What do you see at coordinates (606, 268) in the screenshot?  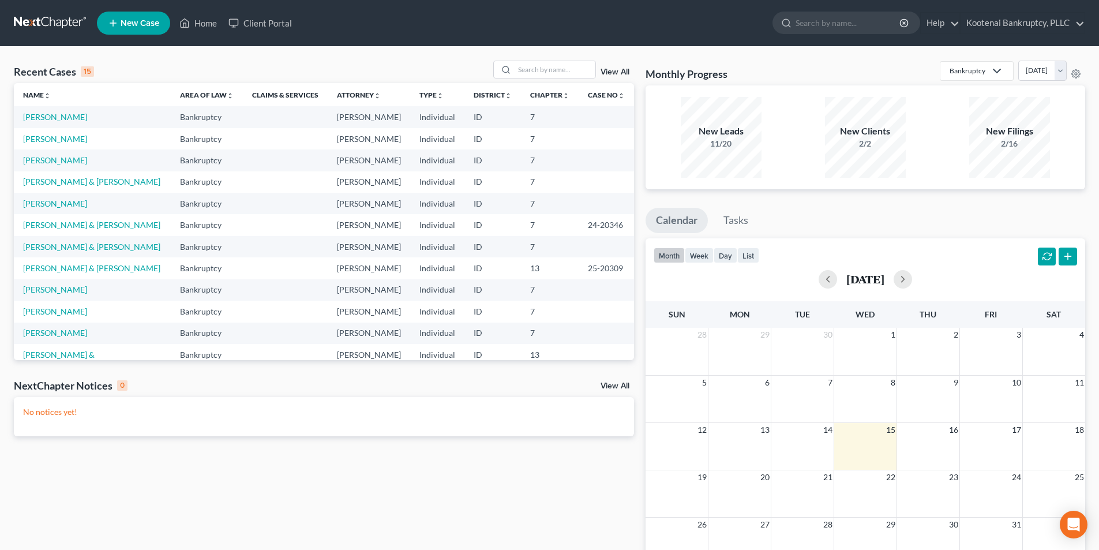 I see `td: 25-20309` at bounding box center [606, 268].